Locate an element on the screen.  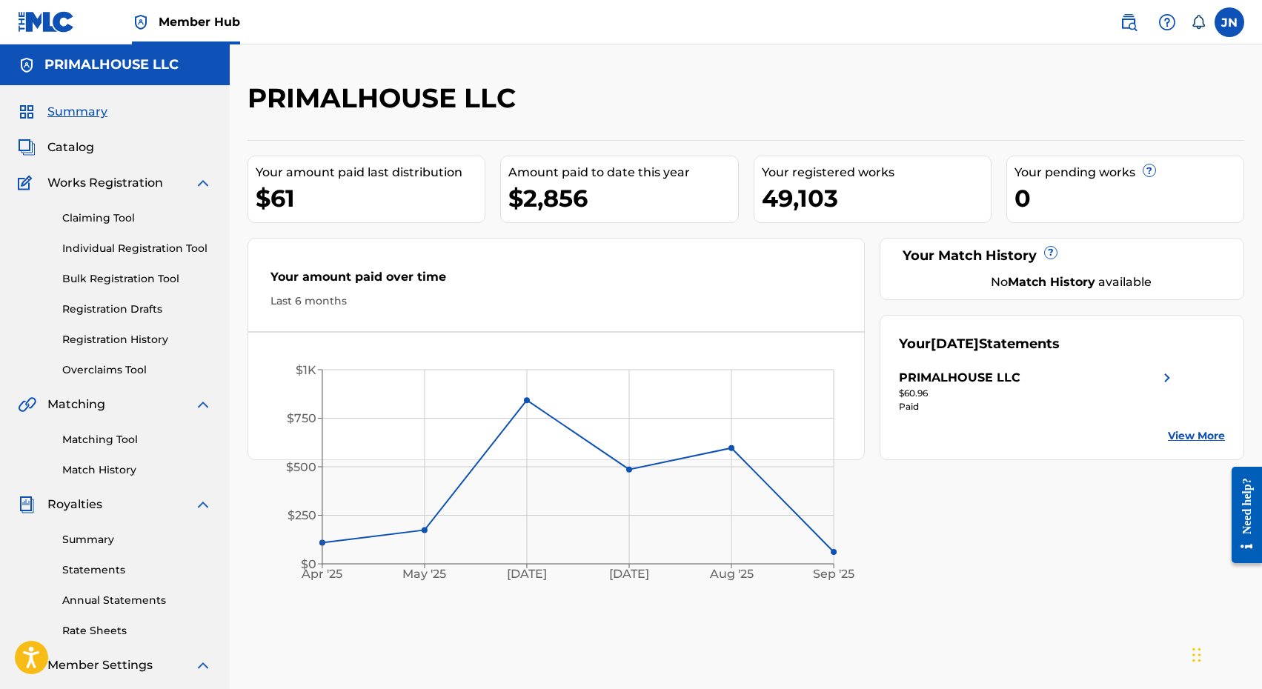
img: Royalties is located at coordinates (27, 504).